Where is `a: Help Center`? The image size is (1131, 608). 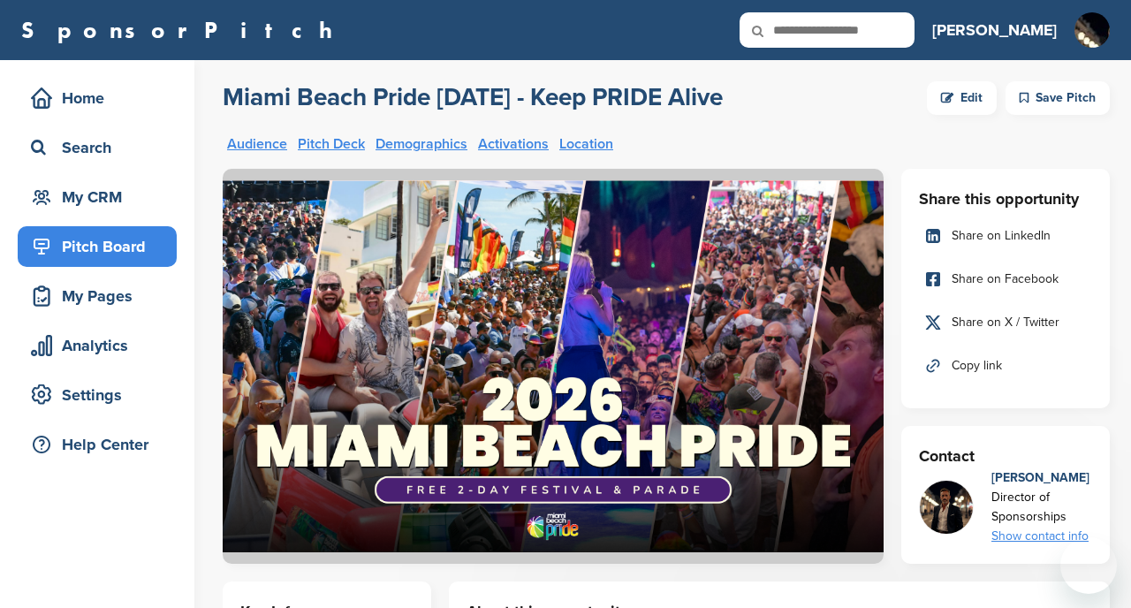 a: Help Center is located at coordinates (97, 445).